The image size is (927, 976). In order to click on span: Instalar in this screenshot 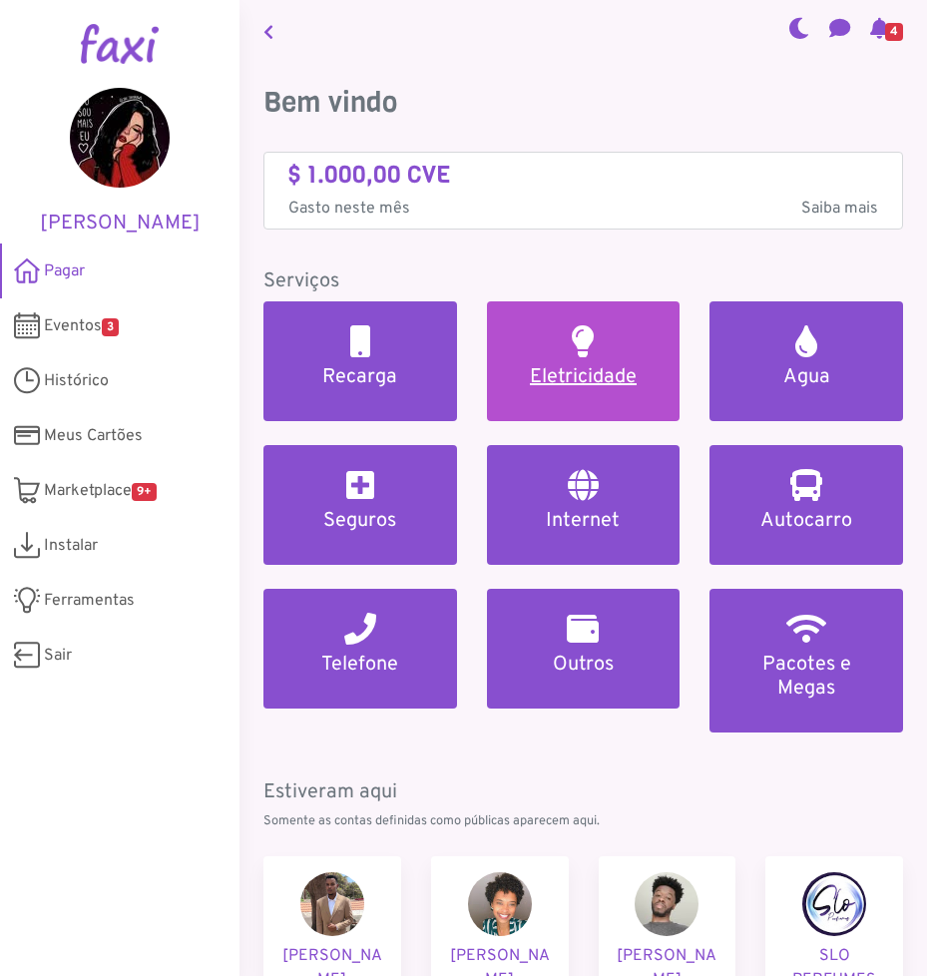, I will do `click(71, 546)`.